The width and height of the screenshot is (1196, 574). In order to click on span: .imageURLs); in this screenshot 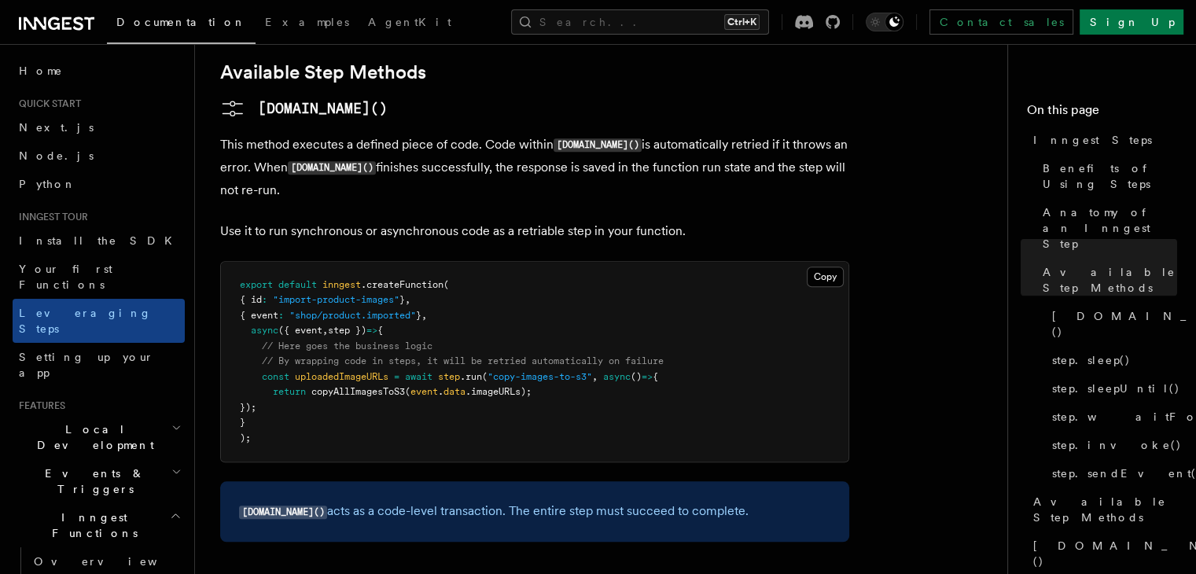, I will do `click(498, 391)`.